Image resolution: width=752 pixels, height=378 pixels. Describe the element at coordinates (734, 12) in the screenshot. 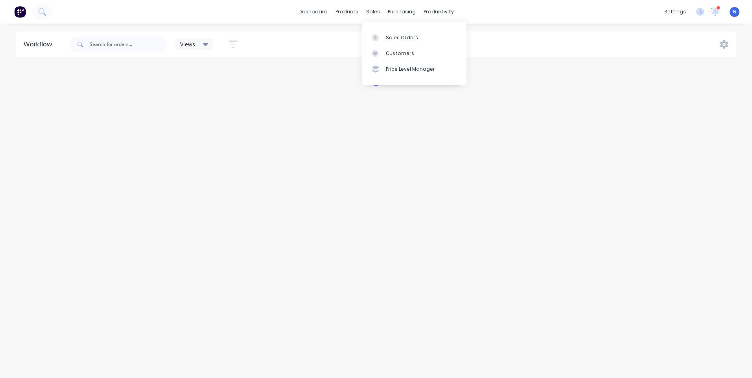

I see `span: N` at that location.